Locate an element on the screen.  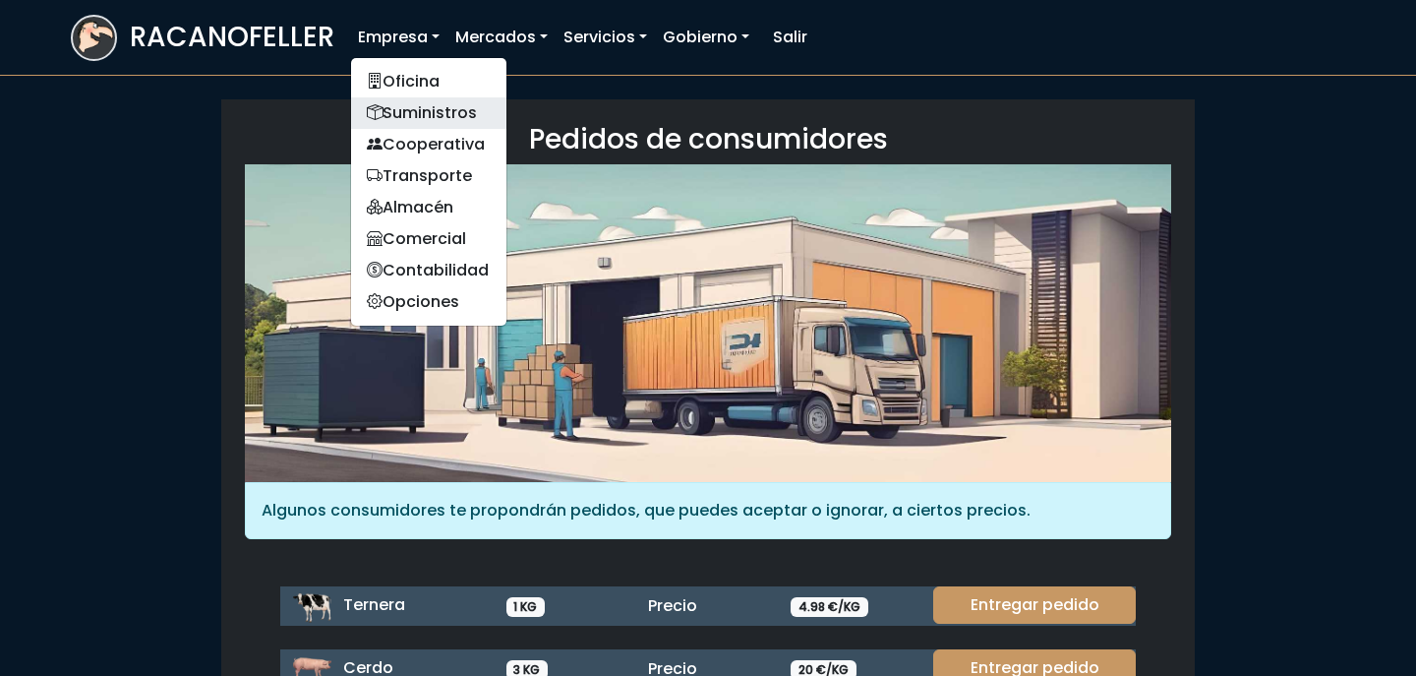
a: Comercial is located at coordinates (429, 239).